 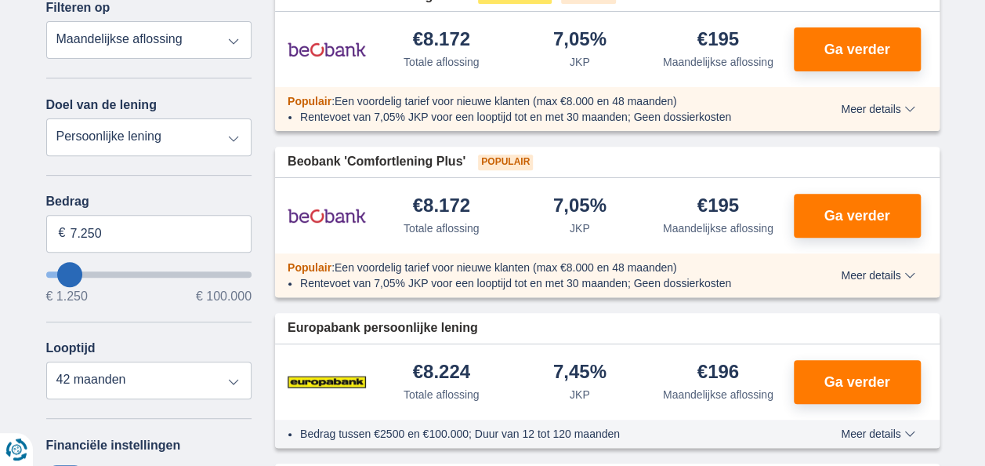 What do you see at coordinates (149, 274) in the screenshot?
I see `a: wantToBorrow` at bounding box center [149, 274].